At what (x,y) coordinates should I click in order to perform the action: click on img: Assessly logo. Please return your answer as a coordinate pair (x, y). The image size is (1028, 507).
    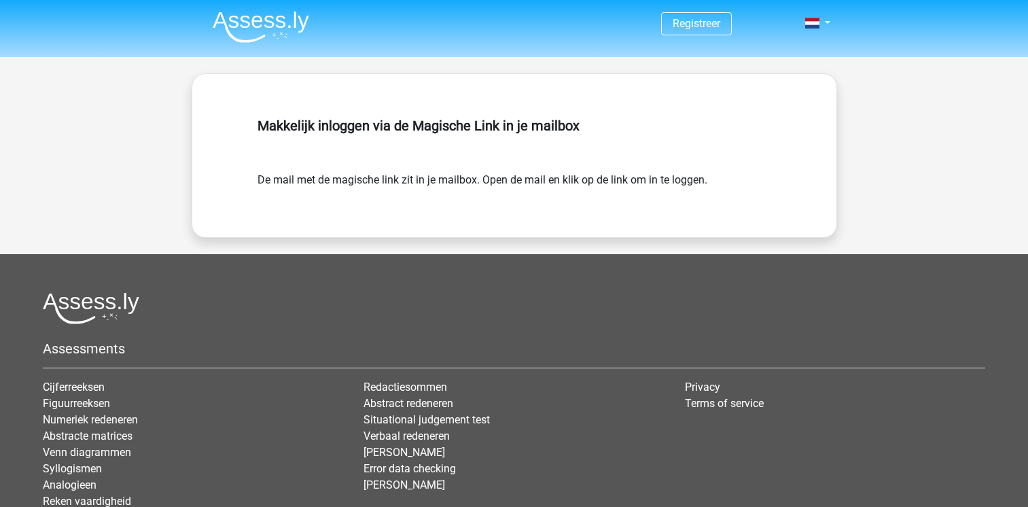
    Looking at the image, I should click on (91, 308).